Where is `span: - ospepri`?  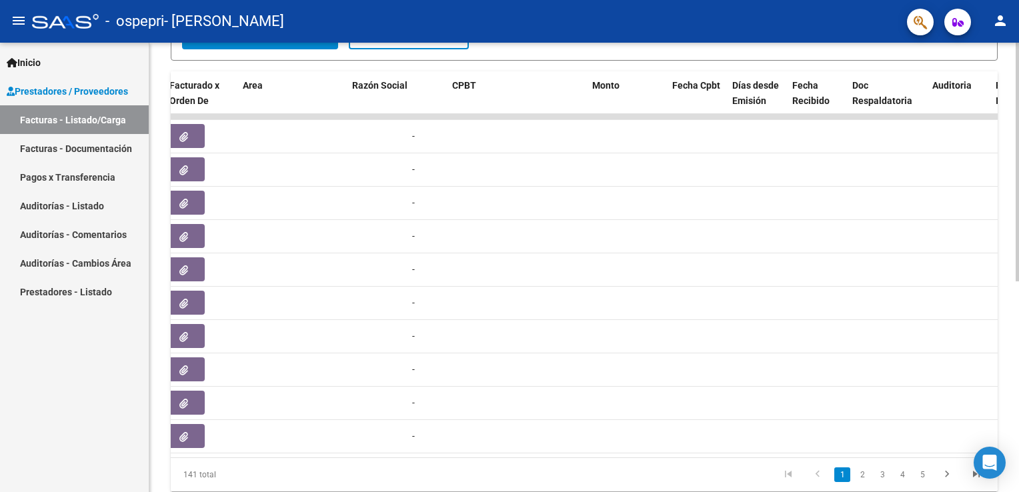 span: - ospepri is located at coordinates (135, 21).